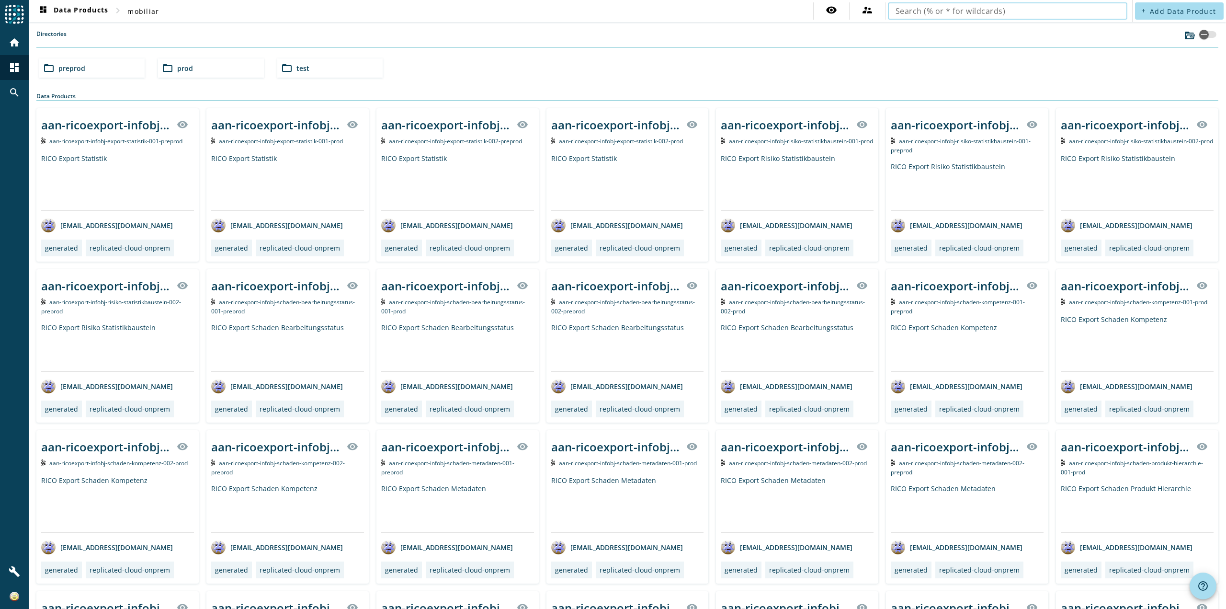  I want to click on span: Kafka Topic: aan-ricoexport-infobj-schaden-bearbeitungsstatus-002-preprod, so click(623, 307).